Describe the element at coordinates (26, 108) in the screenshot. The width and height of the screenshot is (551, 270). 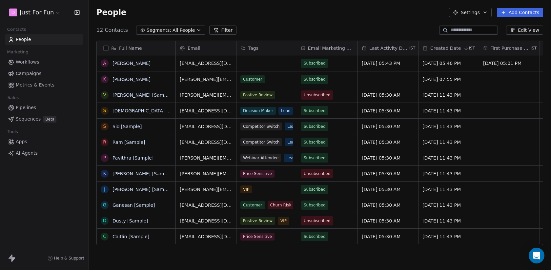
I see `span: Pipelines` at that location.